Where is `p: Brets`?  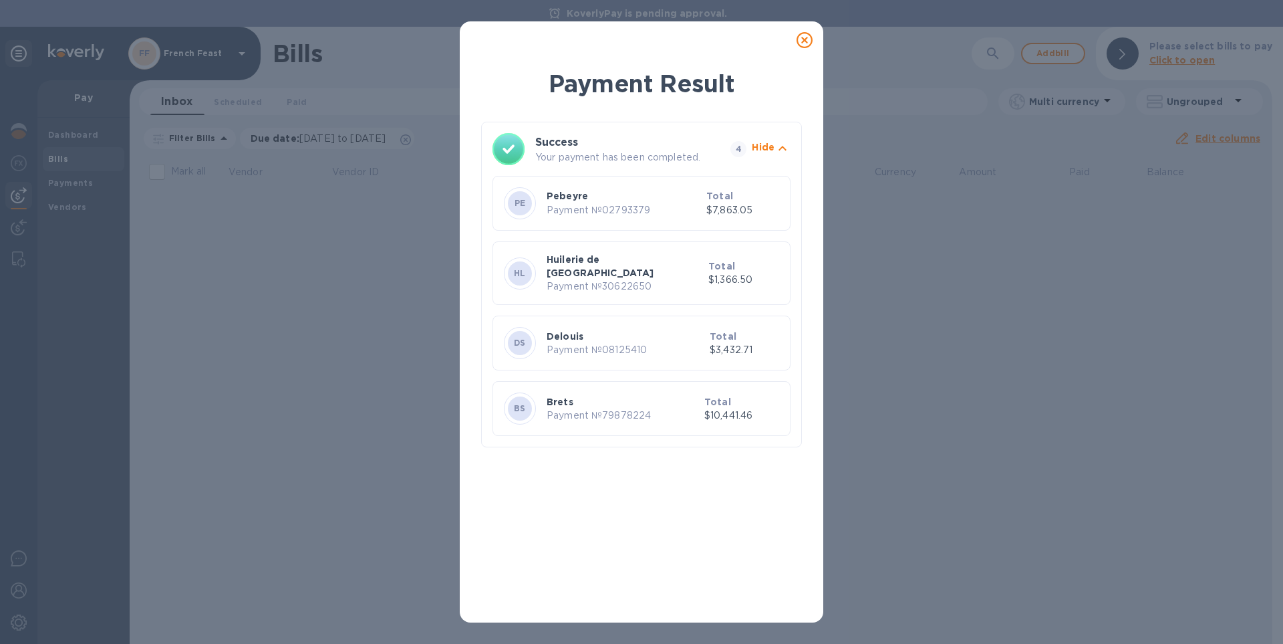 p: Brets is located at coordinates (623, 402).